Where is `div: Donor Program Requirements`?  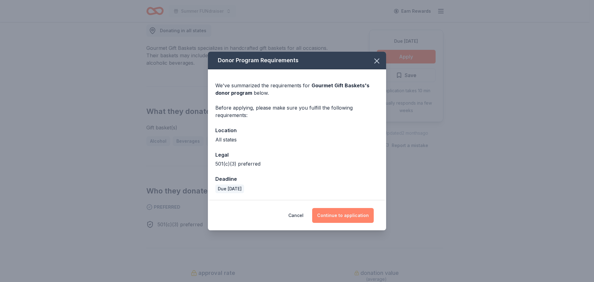
div: Donor Program Requirements is located at coordinates (297, 60).